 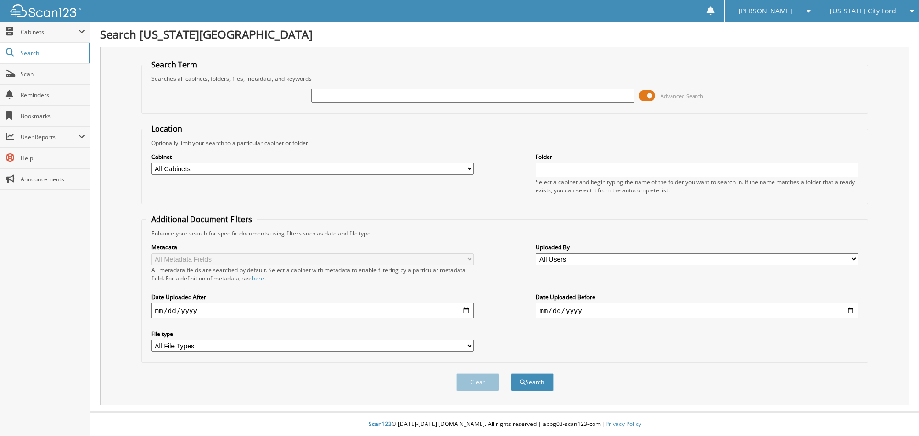 What do you see at coordinates (681, 96) in the screenshot?
I see `span: Advanced Search` at bounding box center [681, 96].